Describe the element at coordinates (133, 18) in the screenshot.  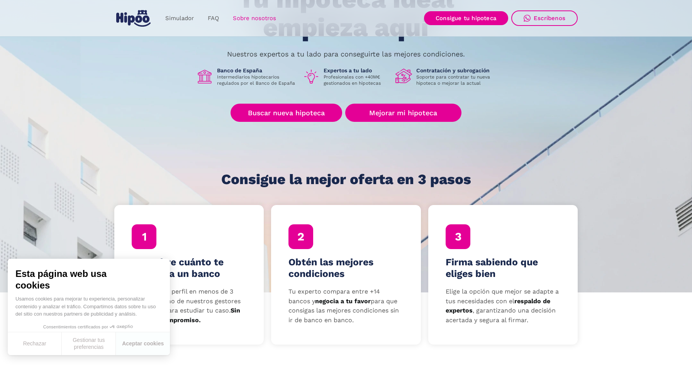
I see `a: home` at that location.